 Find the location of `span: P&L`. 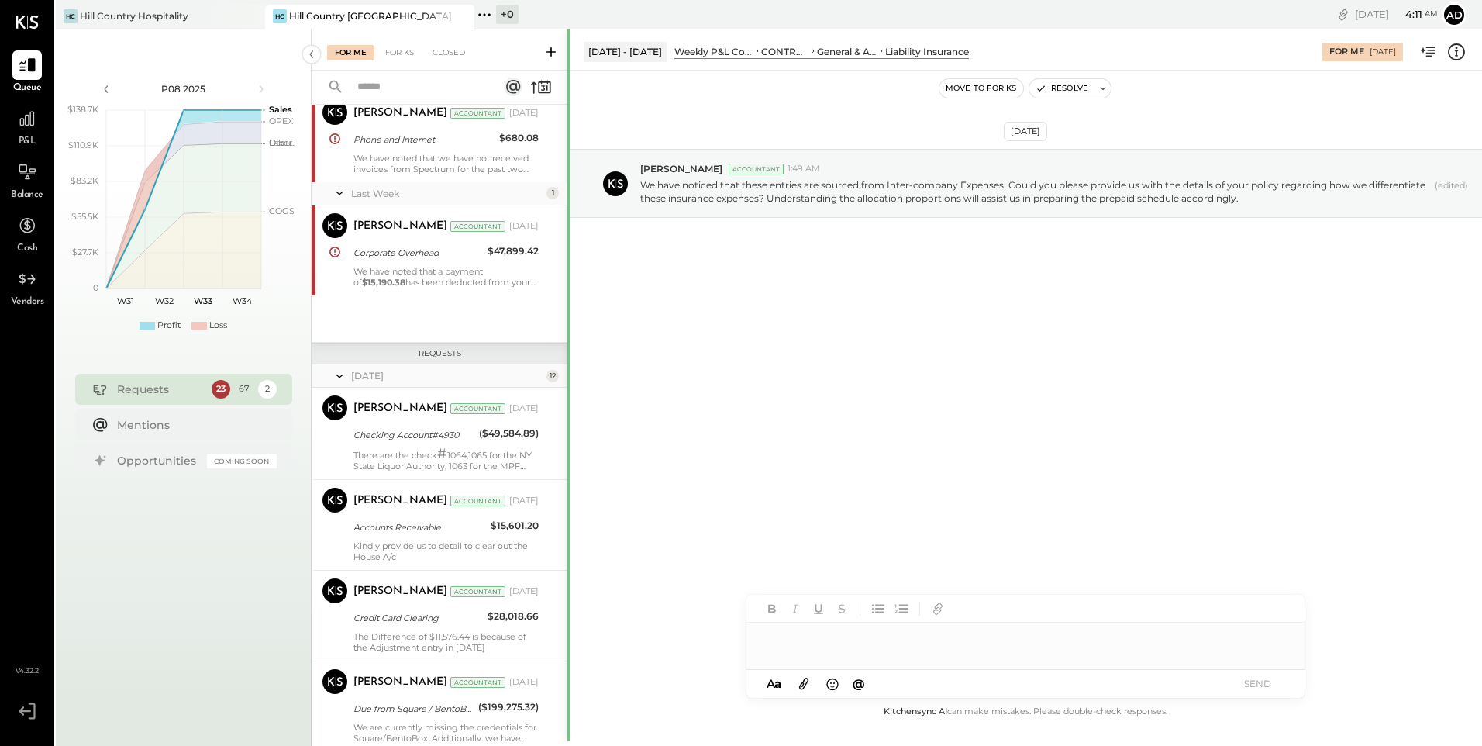

span: P&L is located at coordinates (27, 142).